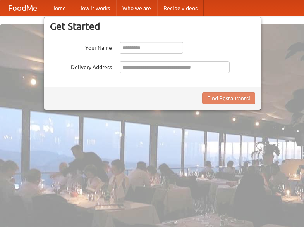 Image resolution: width=304 pixels, height=227 pixels. What do you see at coordinates (22, 8) in the screenshot?
I see `a: FoodMe` at bounding box center [22, 8].